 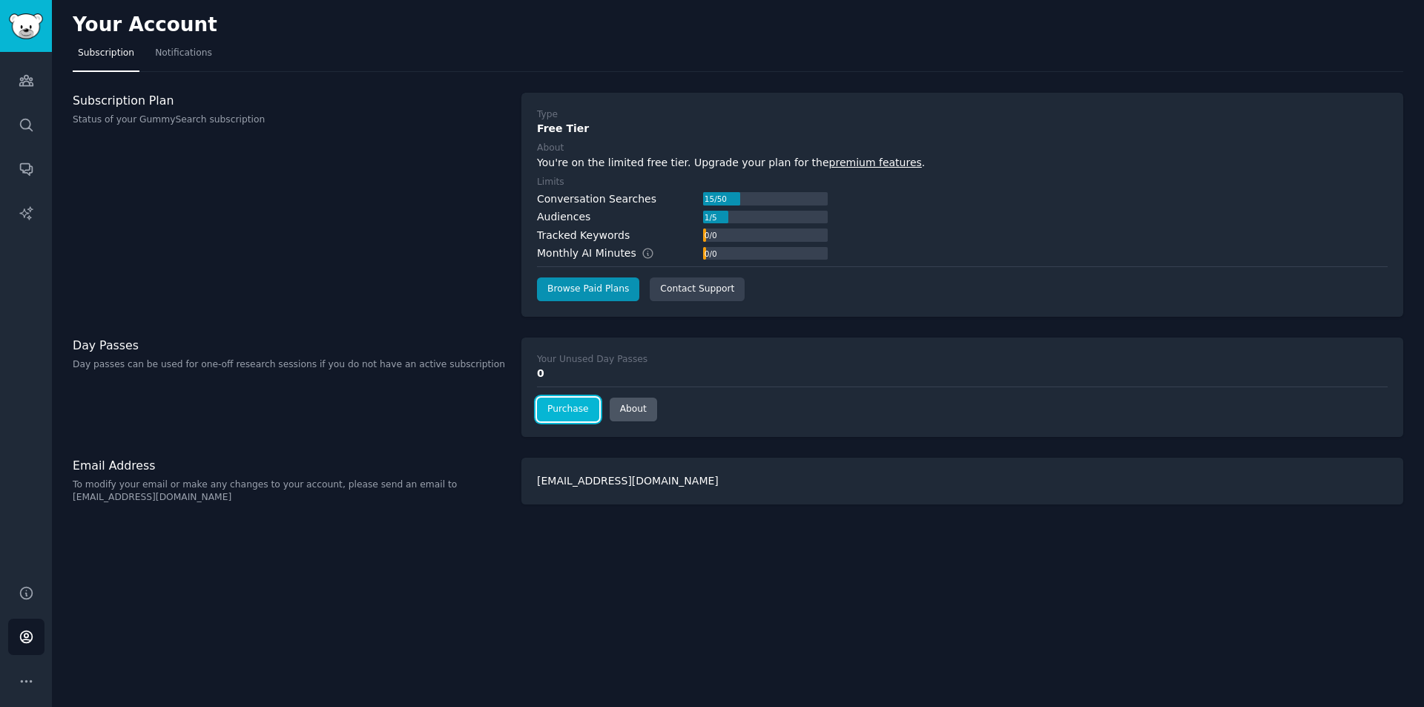 I want to click on div: 0, so click(x=962, y=373).